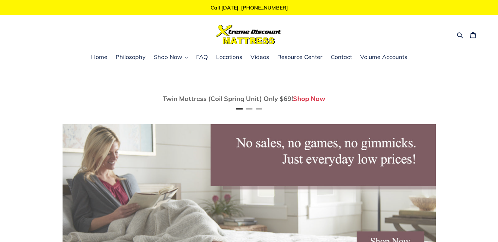  Describe the element at coordinates (240, 108) in the screenshot. I see `button: Page 1` at that location.